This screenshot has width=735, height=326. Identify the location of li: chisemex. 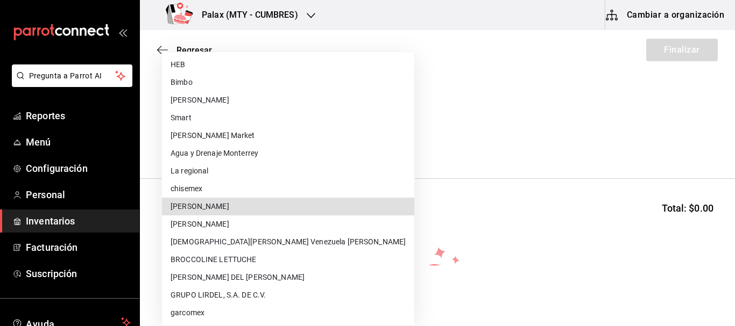
(288, 189).